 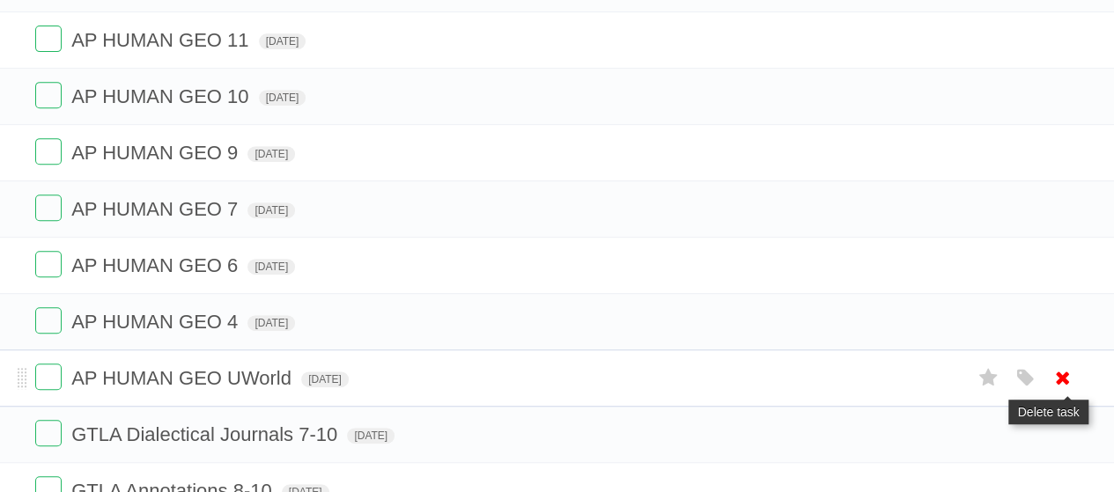 What do you see at coordinates (162, 40) in the screenshot?
I see `span: AP HUMAN GEO 11` at bounding box center [162, 40].